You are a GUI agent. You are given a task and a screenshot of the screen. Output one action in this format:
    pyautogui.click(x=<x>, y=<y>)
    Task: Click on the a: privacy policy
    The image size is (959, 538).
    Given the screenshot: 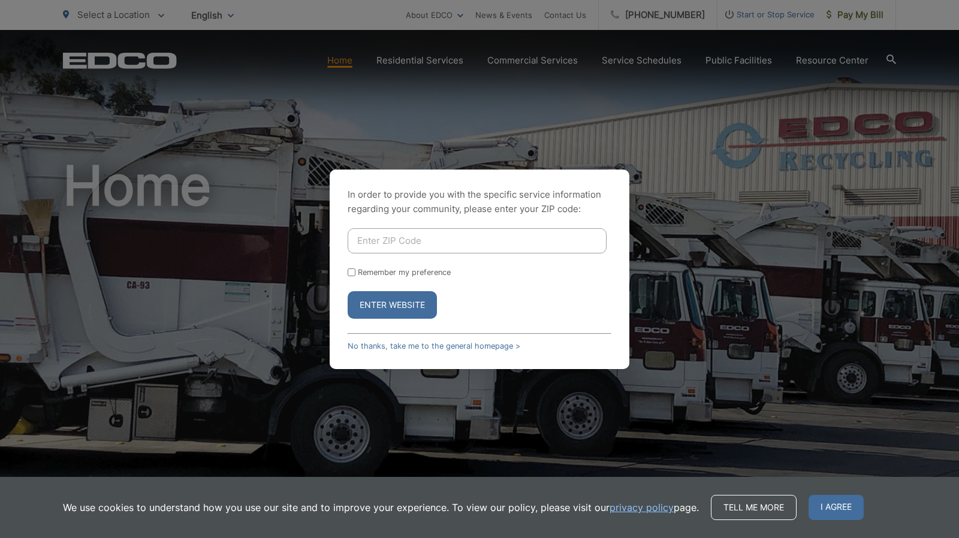 What is the action you would take?
    pyautogui.click(x=641, y=507)
    